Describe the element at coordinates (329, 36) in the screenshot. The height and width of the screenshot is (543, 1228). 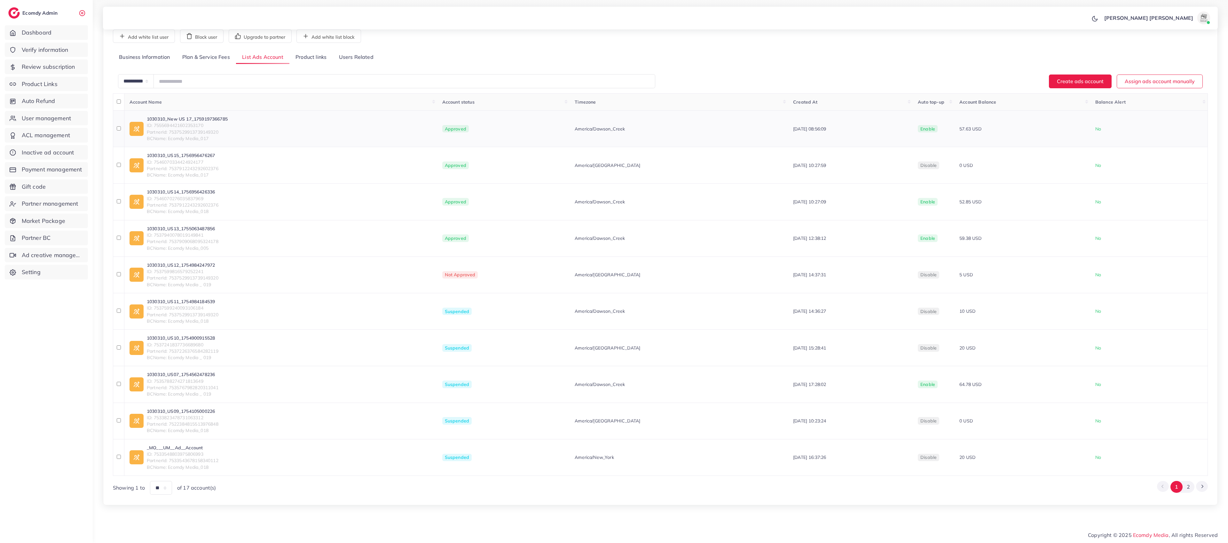
I see `button: Add white list block` at that location.